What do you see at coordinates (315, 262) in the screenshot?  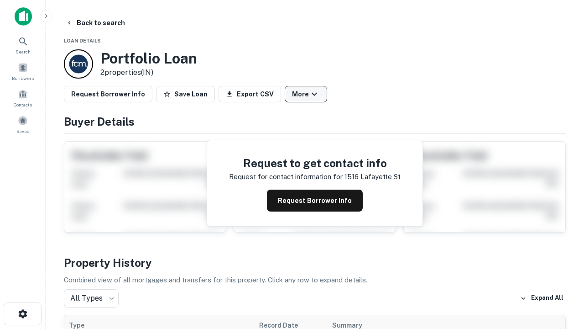 I see `h4: Property History` at bounding box center [315, 262].